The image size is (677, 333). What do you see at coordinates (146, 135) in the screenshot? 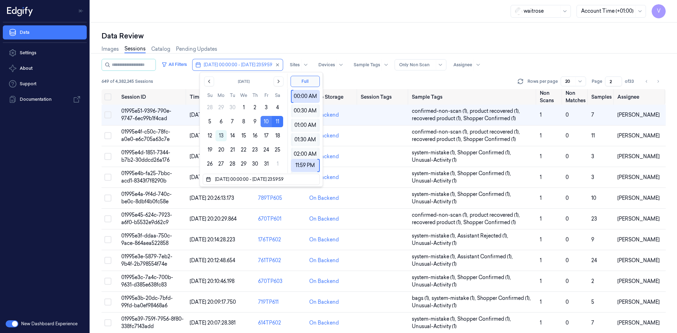
I see `span: 01995e4f-c50c-78fc-a0e0-e6c705a63c7e` at bounding box center [146, 135].